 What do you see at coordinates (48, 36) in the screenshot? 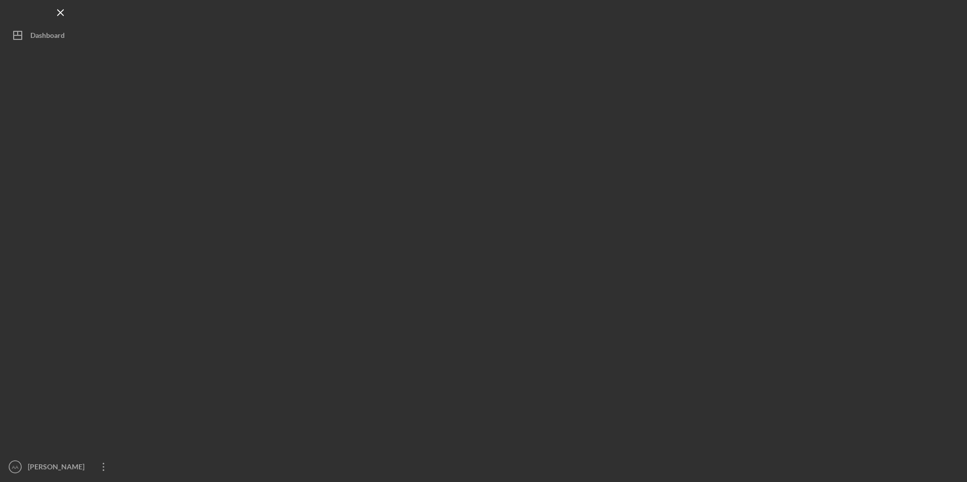
I see `div: Dashboard` at bounding box center [48, 36].